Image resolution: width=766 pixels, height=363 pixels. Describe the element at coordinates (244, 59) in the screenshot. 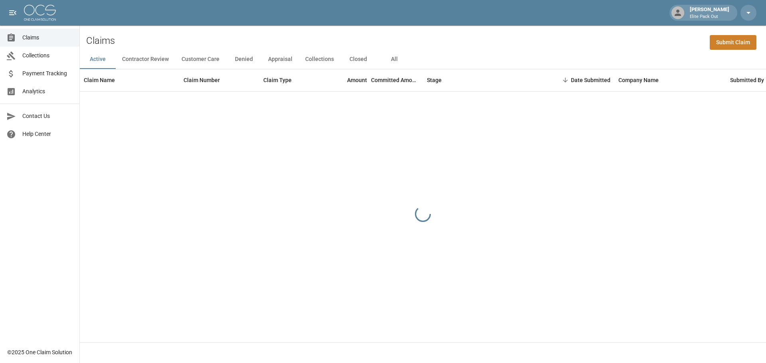

I see `button: Denied` at that location.